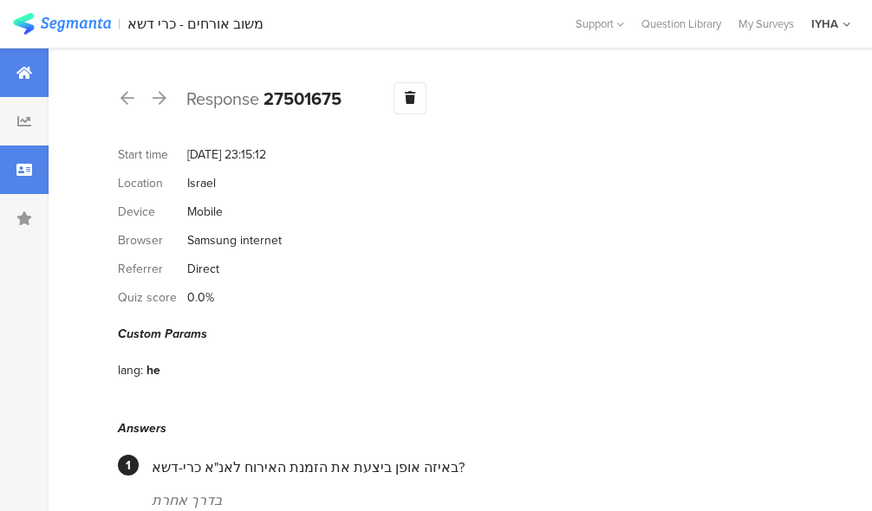 The width and height of the screenshot is (872, 511). I want to click on div: Direct, so click(203, 269).